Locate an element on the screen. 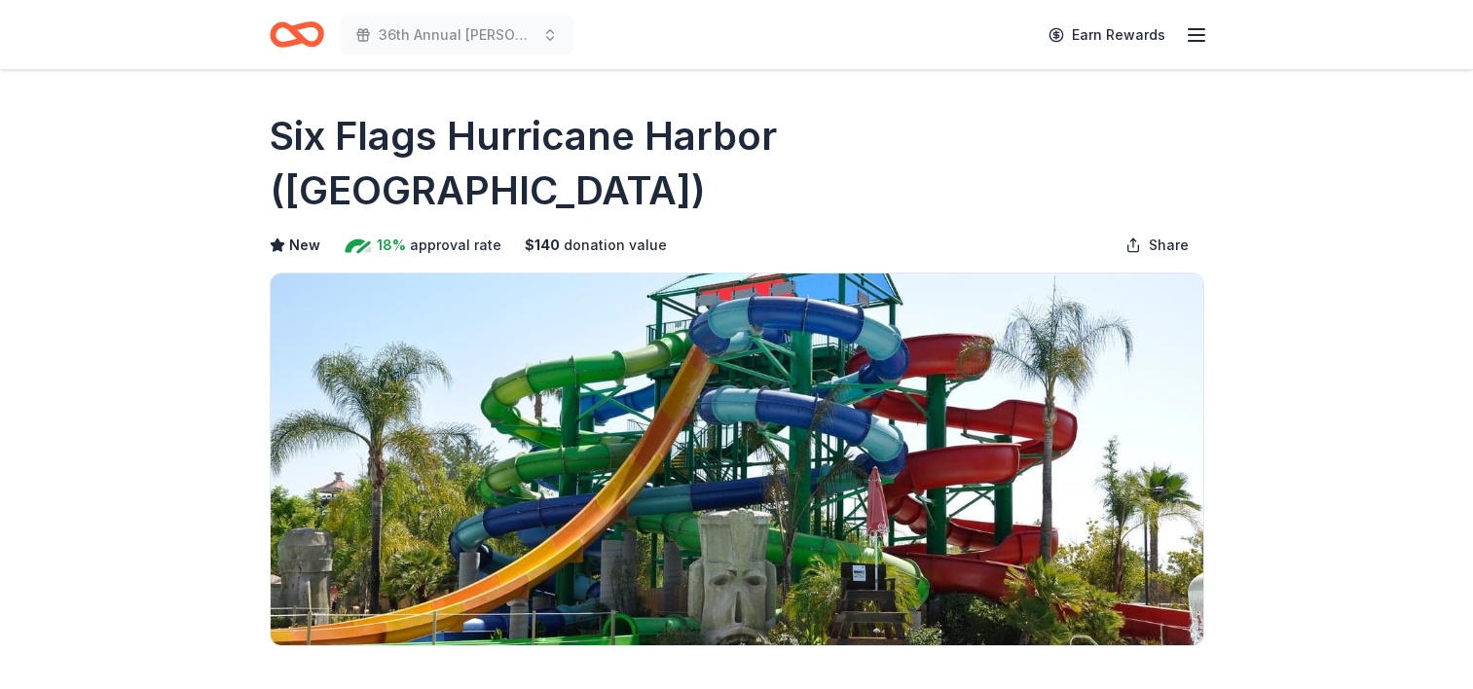 The image size is (1473, 689). span: donation value is located at coordinates (615, 245).